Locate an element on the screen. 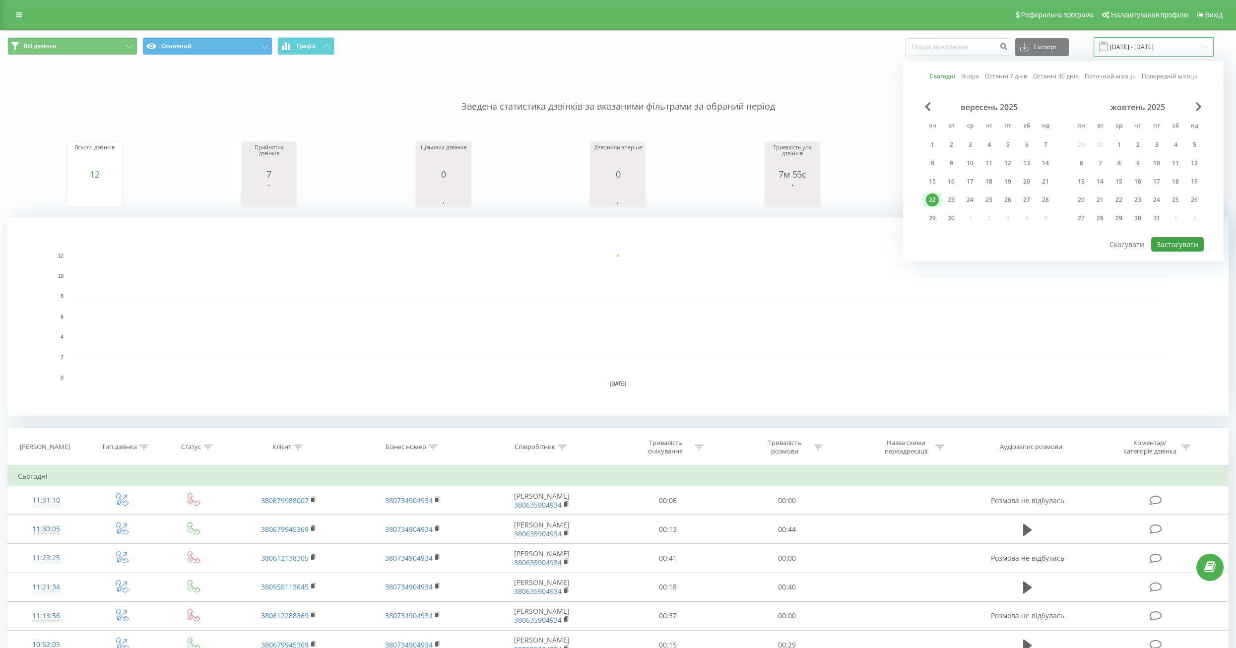 This screenshot has height=648, width=1236. div: вт 9 вер 2025 р. is located at coordinates (951, 163).